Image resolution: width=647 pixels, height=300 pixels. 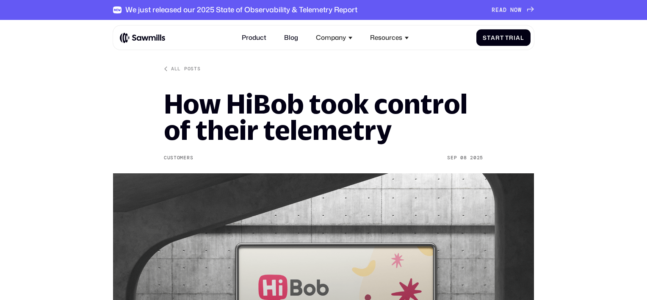 What do you see at coordinates (507, 38) in the screenshot?
I see `span: T` at bounding box center [507, 38].